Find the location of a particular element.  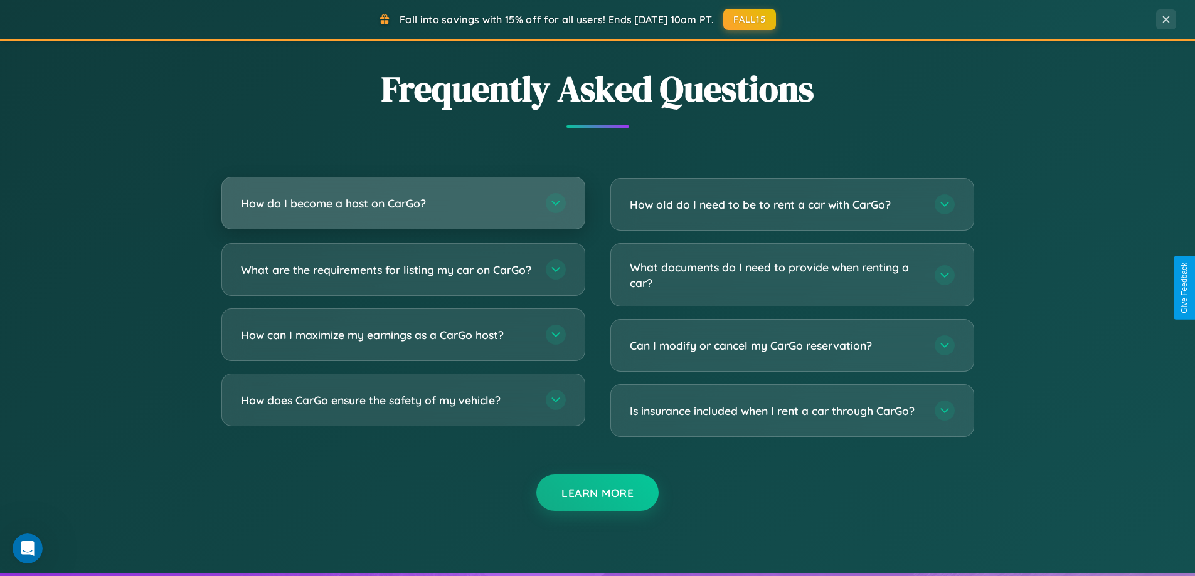

button: Learn More is located at coordinates (597, 493).